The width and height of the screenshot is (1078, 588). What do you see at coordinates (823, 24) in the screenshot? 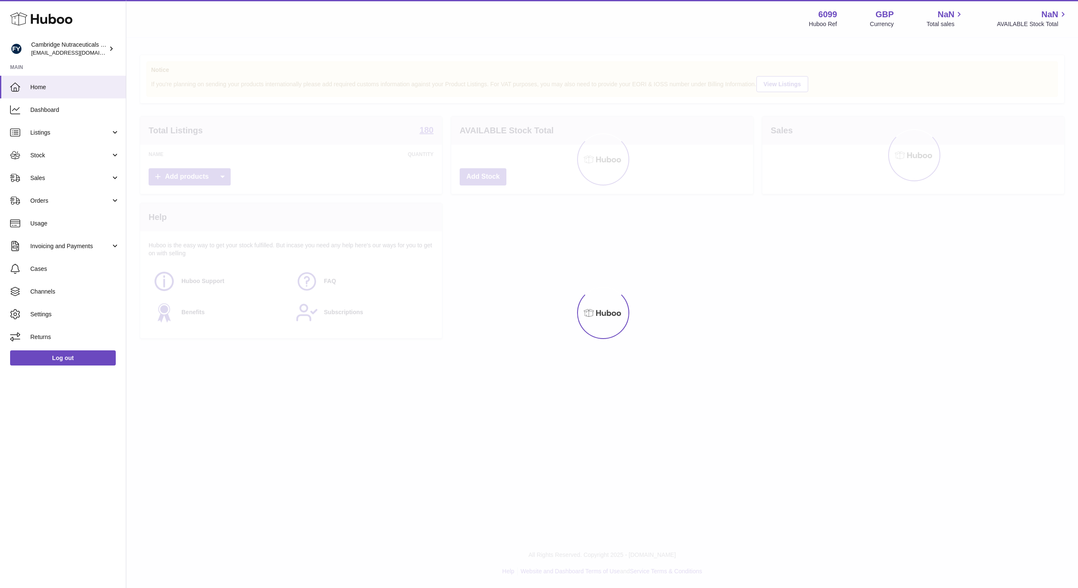
I see `div: Huboo Ref` at bounding box center [823, 24].